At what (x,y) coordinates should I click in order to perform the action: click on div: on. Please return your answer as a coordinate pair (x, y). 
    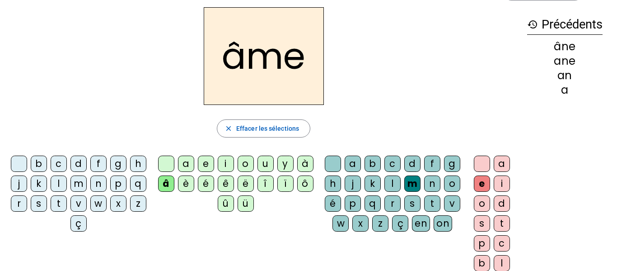
    Looking at the image, I should click on (443, 223).